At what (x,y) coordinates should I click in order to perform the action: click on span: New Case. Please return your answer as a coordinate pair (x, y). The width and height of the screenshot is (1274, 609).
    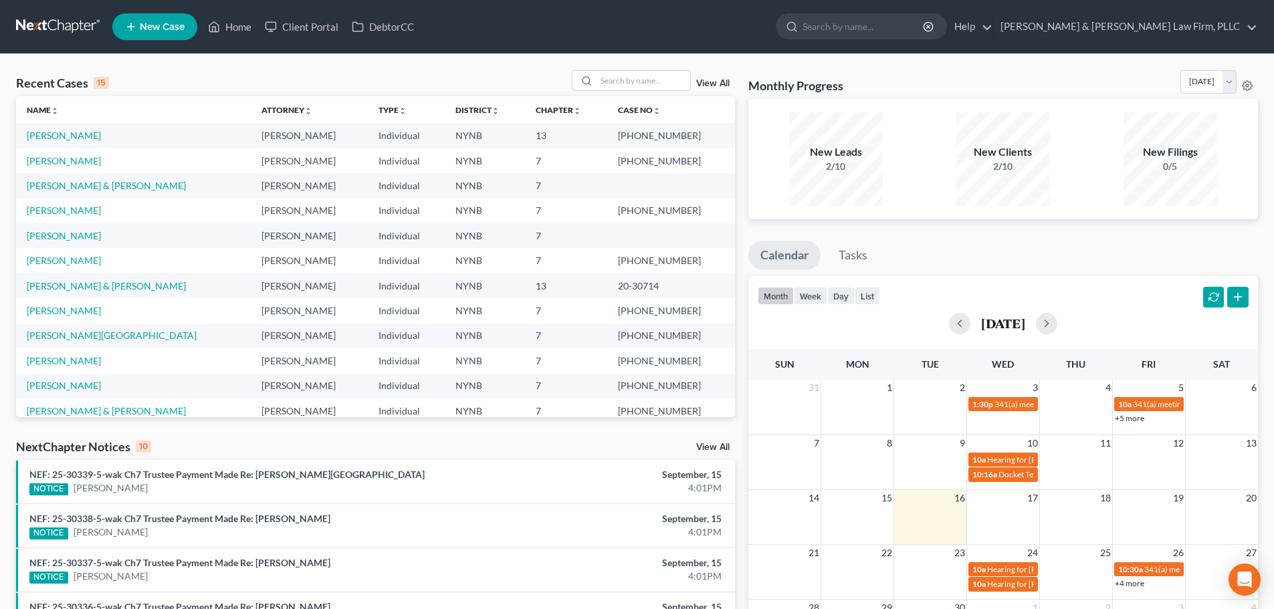
    Looking at the image, I should click on (162, 27).